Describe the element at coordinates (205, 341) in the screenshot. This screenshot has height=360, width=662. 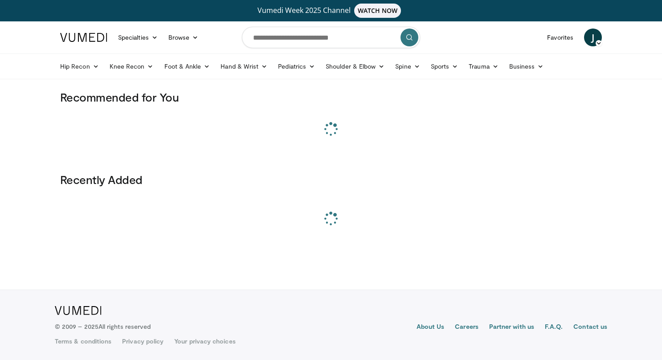
I see `a: Your privacy choices` at that location.